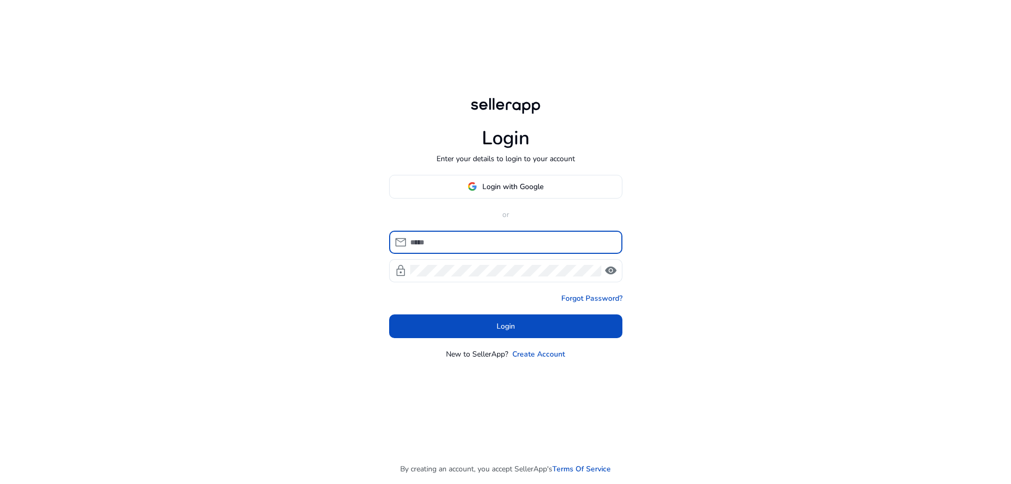 Image resolution: width=1011 pixels, height=484 pixels. Describe the element at coordinates (505, 326) in the screenshot. I see `span: Login` at that location.